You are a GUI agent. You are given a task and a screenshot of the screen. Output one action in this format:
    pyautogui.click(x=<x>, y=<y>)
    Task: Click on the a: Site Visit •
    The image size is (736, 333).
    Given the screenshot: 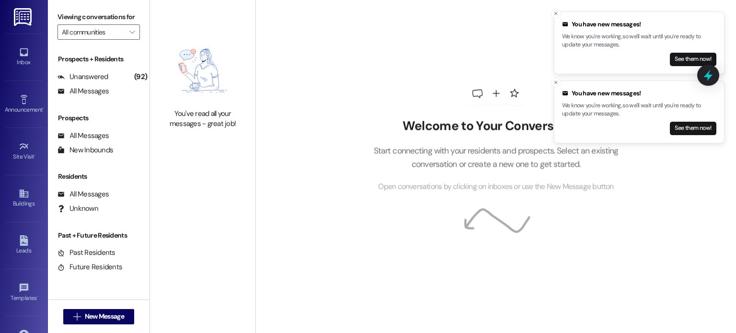 What is the action you would take?
    pyautogui.click(x=24, y=151)
    